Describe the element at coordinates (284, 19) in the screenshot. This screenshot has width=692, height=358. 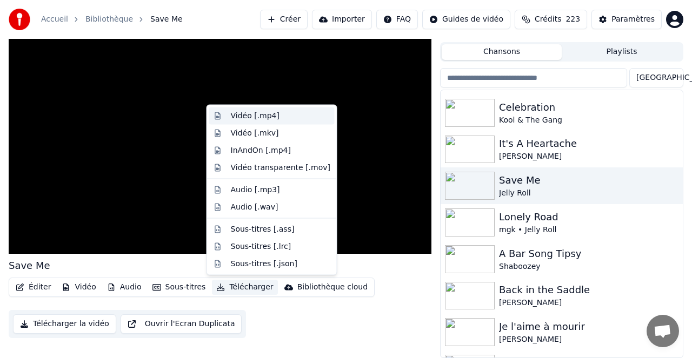
I see `button: Créer` at that location.